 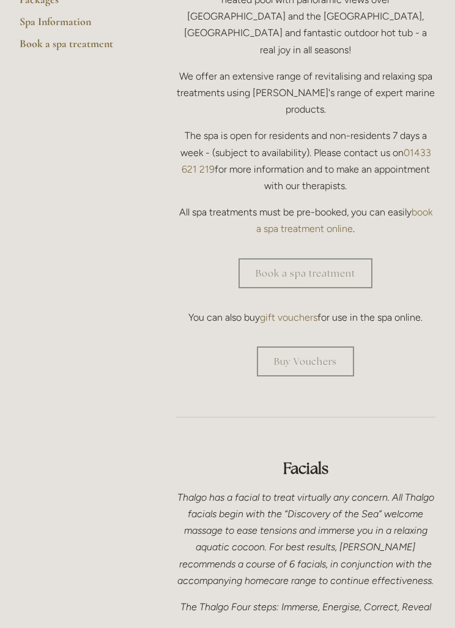 I want to click on a: Buy Vouchers, so click(x=305, y=362).